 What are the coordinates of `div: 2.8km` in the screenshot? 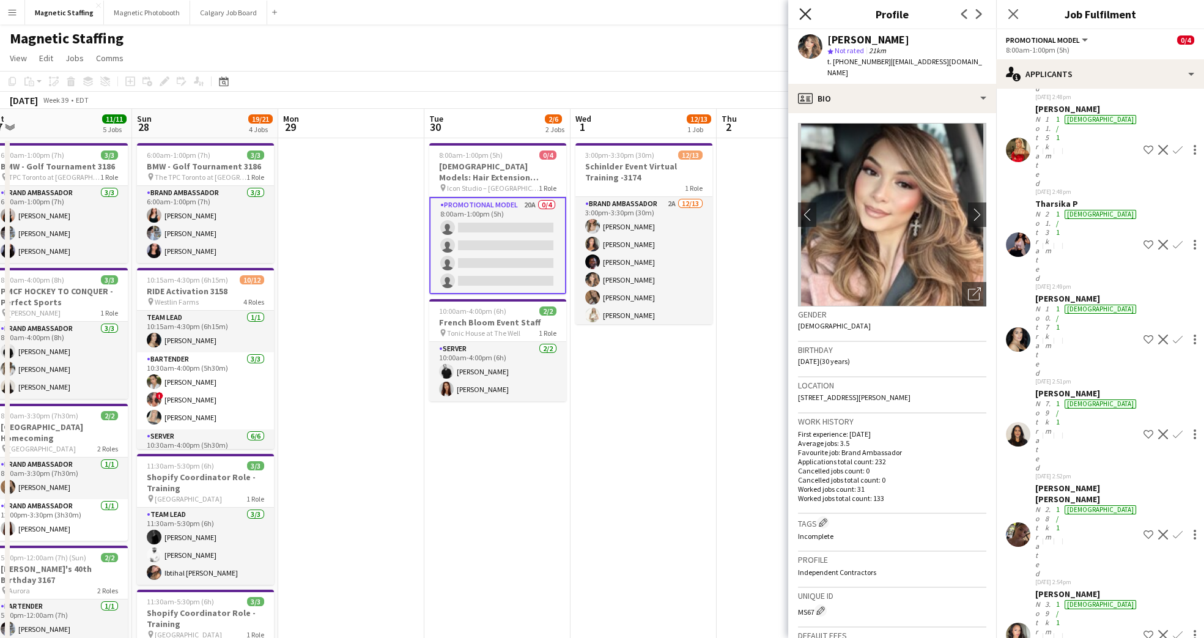 It's located at (1048, 541).